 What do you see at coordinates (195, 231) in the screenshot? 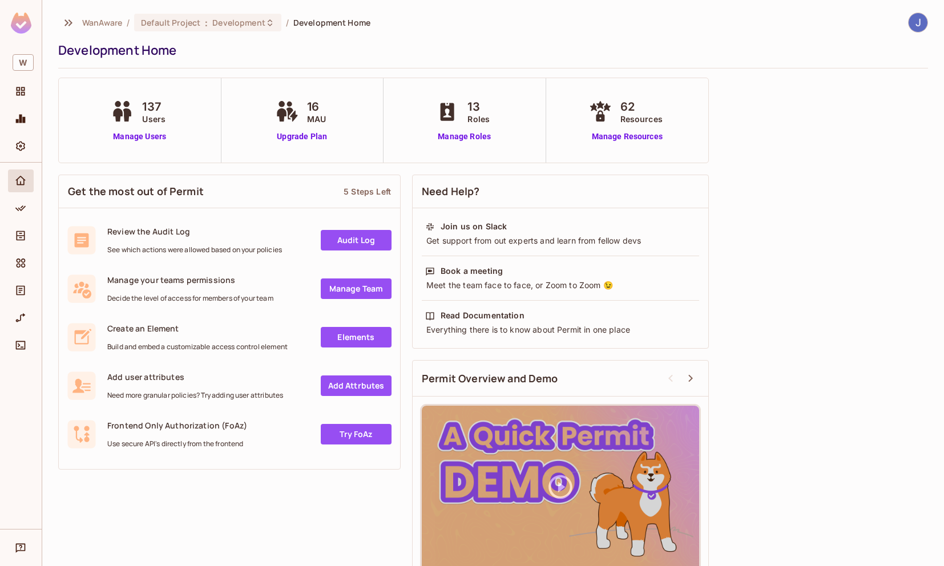
I see `span: Review the Audit Log` at bounding box center [195, 231].